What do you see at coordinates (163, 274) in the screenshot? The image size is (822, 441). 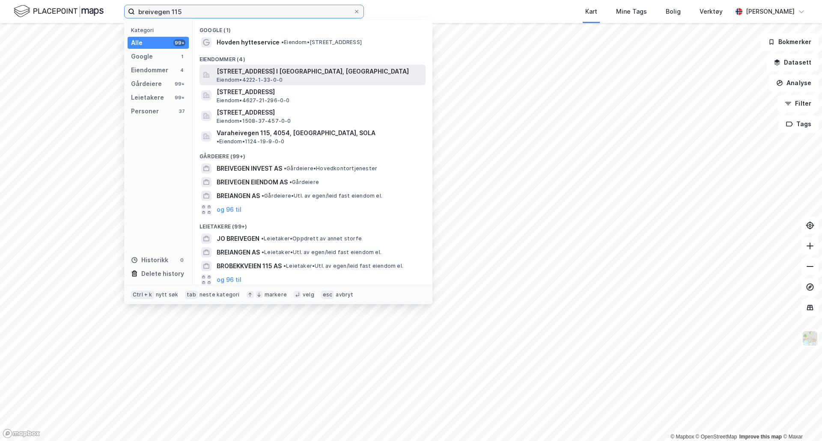 I see `div: Delete history` at bounding box center [163, 274].